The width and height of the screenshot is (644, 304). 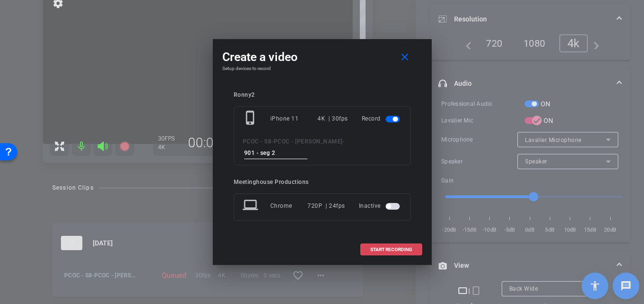 I want to click on div: Ronny2, so click(x=322, y=95).